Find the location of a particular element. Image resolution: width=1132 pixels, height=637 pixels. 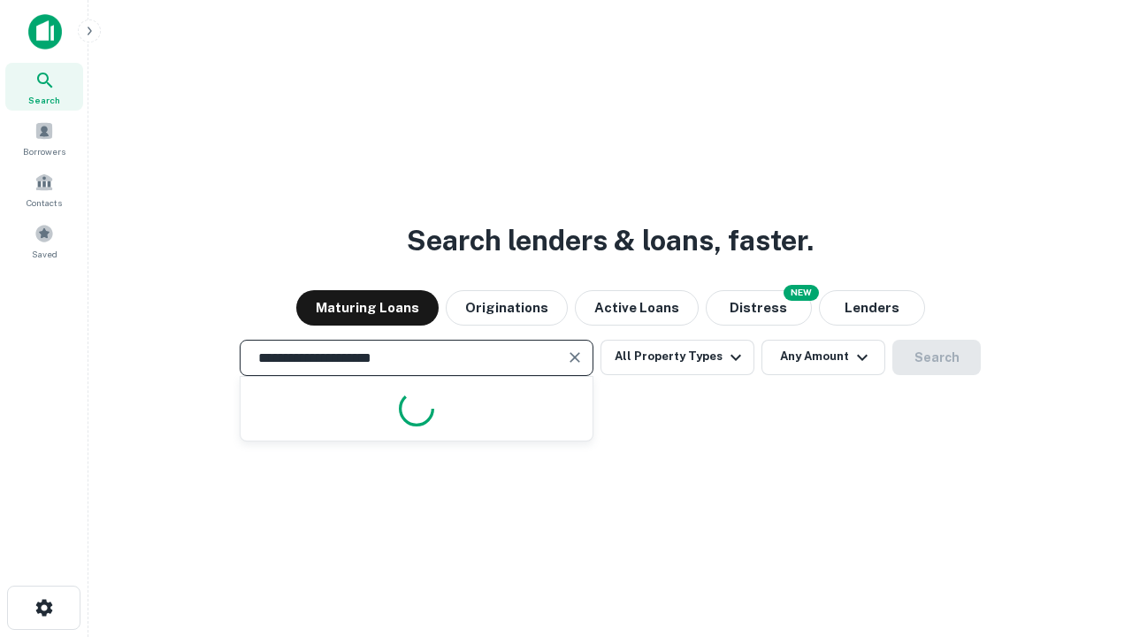

div: Contacts is located at coordinates (44, 189).